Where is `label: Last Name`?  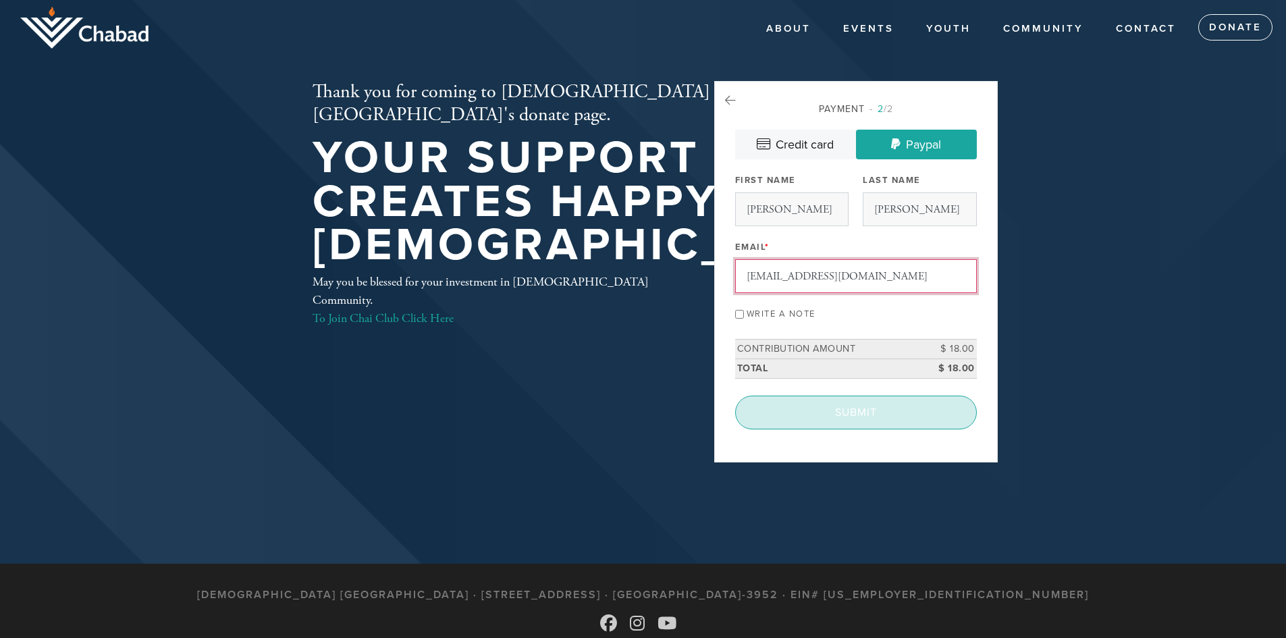
label: Last Name is located at coordinates (891, 180).